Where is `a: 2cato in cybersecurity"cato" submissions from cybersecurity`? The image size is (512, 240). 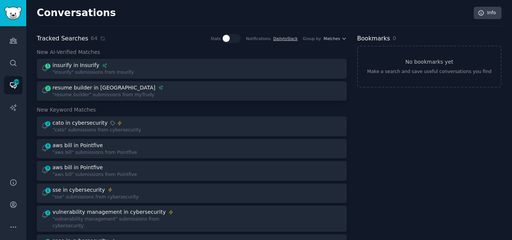 a: 2cato in cybersecurity"cato" submissions from cybersecurity is located at coordinates (192, 126).